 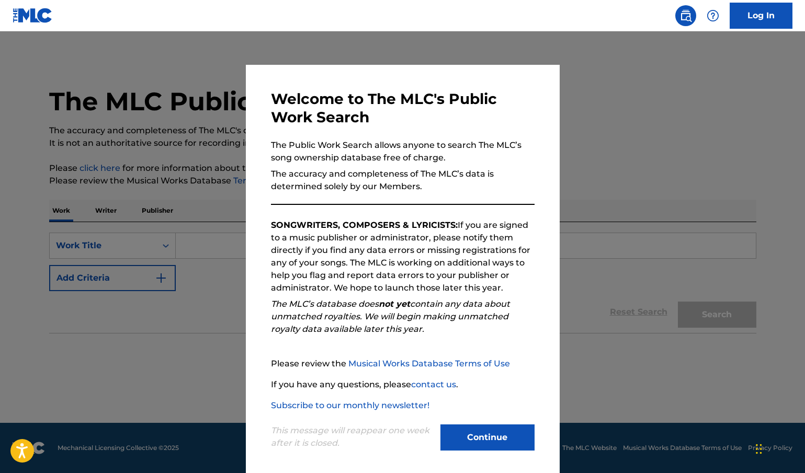 What do you see at coordinates (779, 448) in the screenshot?
I see `div: Chat Widget` at bounding box center [779, 448].